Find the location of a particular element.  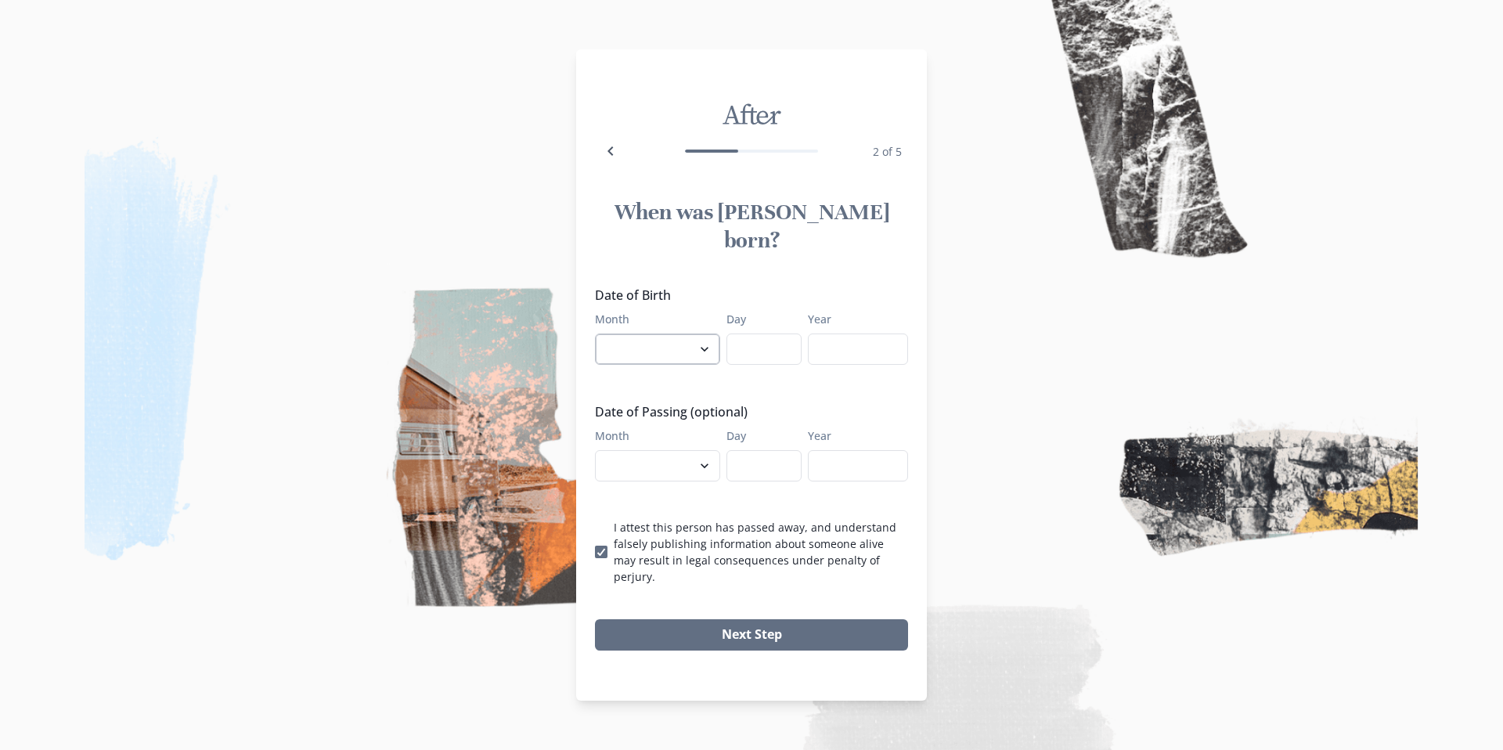

button: Next Step is located at coordinates (751, 635).